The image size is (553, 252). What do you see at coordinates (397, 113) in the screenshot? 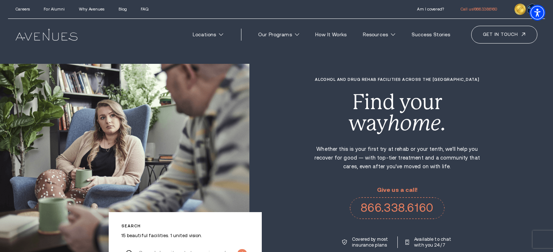
I see `div: Find your way` at bounding box center [397, 113].